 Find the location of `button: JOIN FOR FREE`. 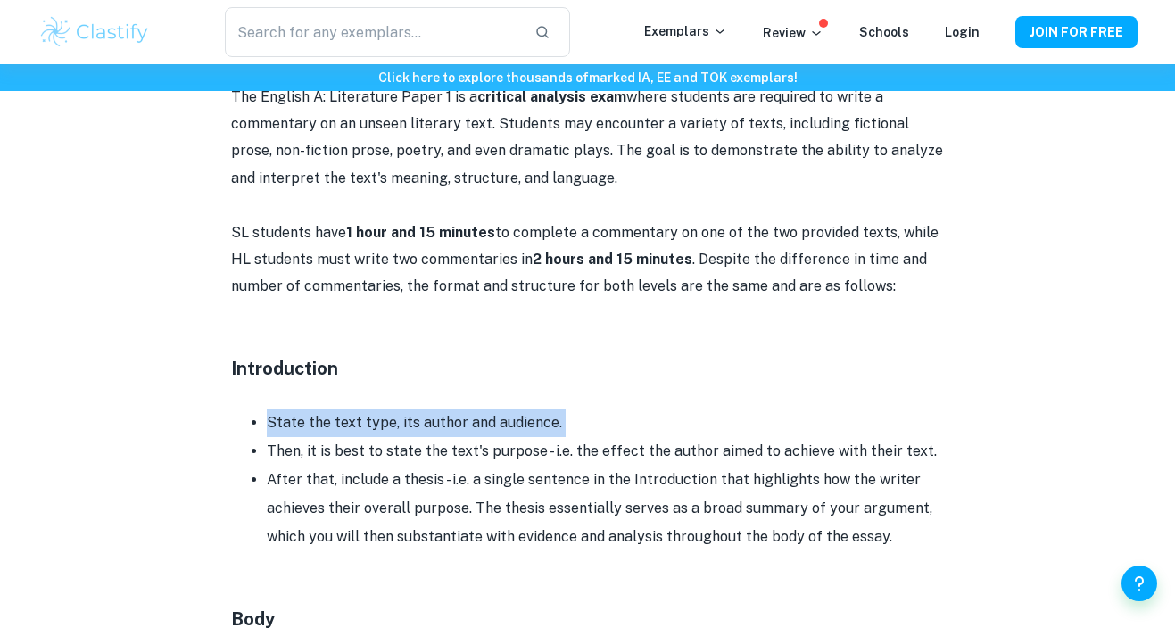

button: JOIN FOR FREE is located at coordinates (1076, 32).